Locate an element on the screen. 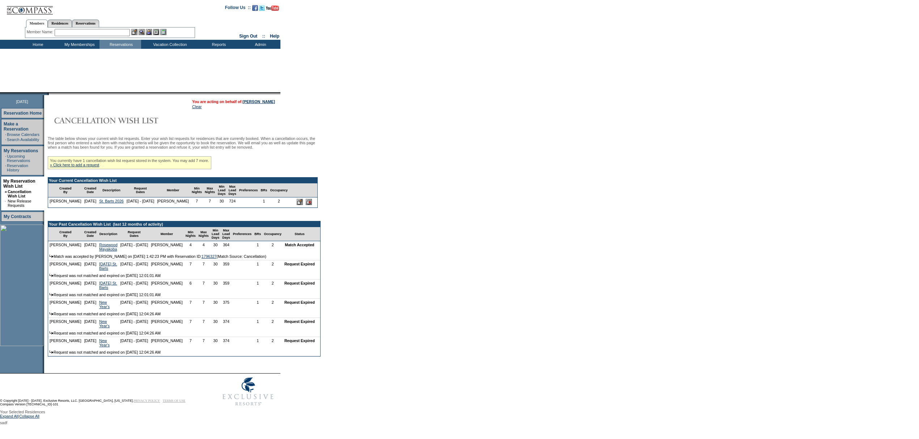  img: b_calculator.gif is located at coordinates (163, 32).